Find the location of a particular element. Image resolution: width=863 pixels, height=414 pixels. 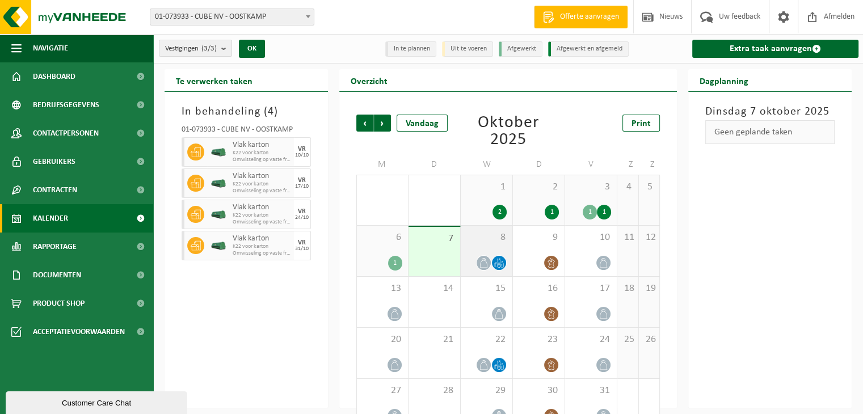

span: 15 is located at coordinates (486, 289).